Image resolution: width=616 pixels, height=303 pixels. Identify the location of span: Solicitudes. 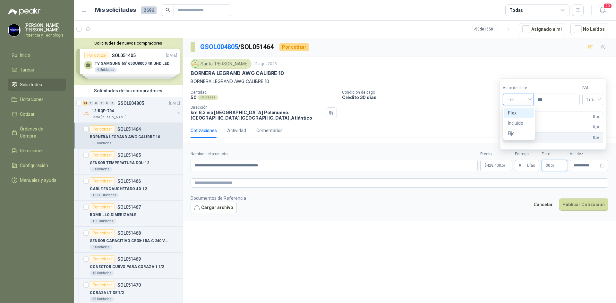
(31, 85).